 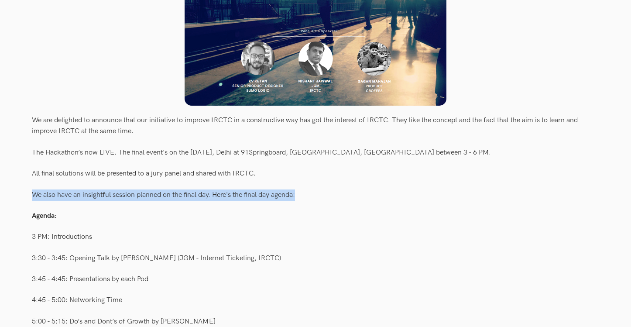 I want to click on div: 4:45 - 5:00: Networking Time, so click(x=316, y=300).